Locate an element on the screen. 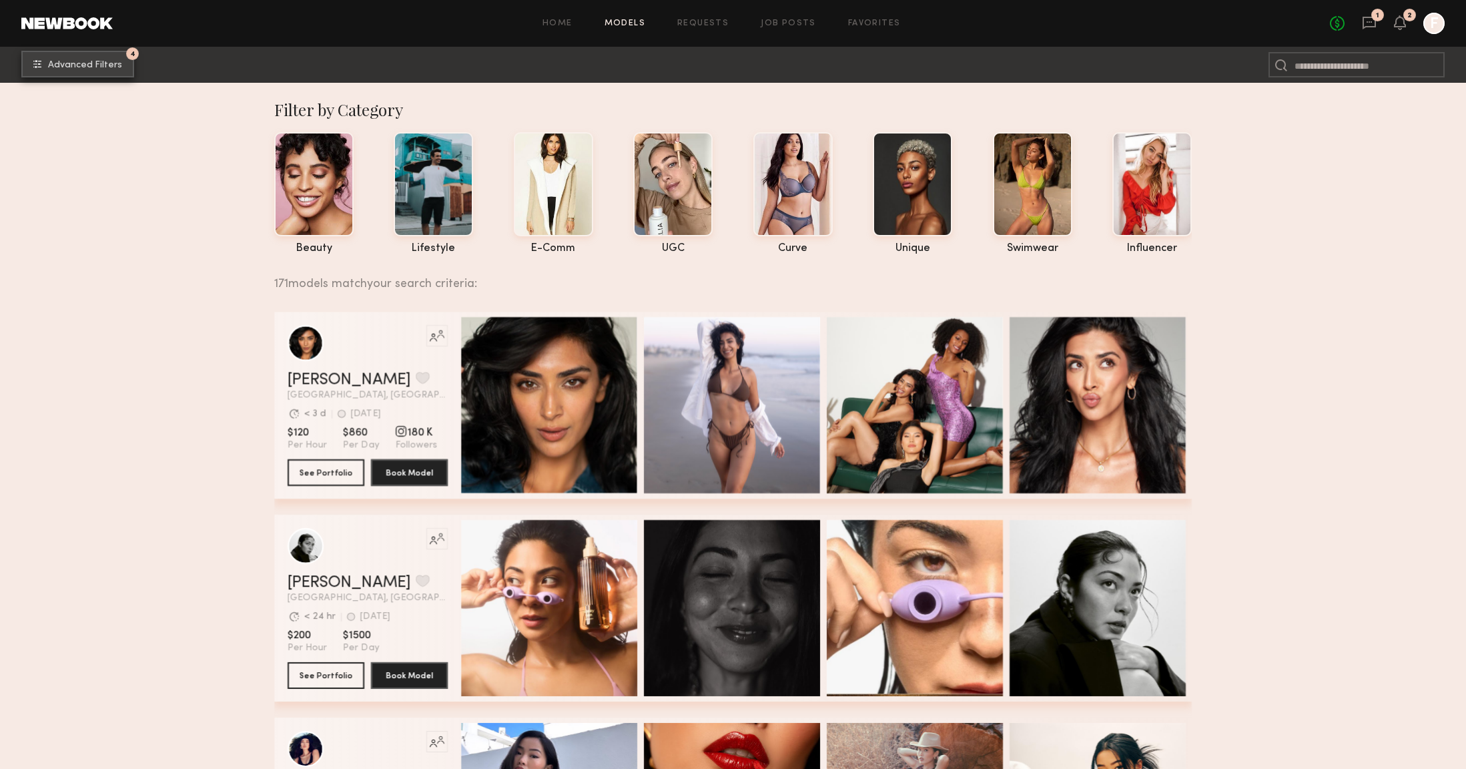 Image resolution: width=1466 pixels, height=769 pixels. a: Home is located at coordinates (557, 23).